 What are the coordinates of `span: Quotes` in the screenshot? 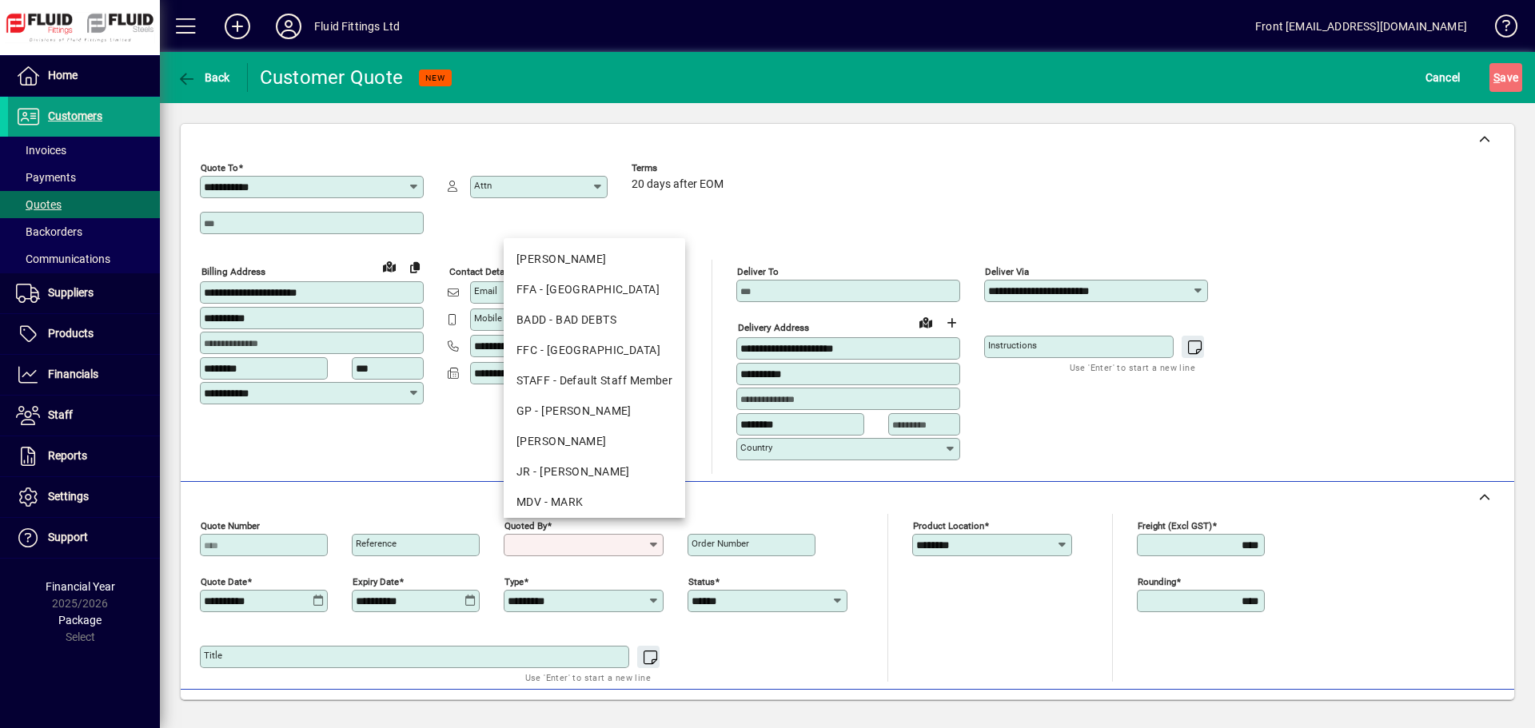 It's located at (38, 205).